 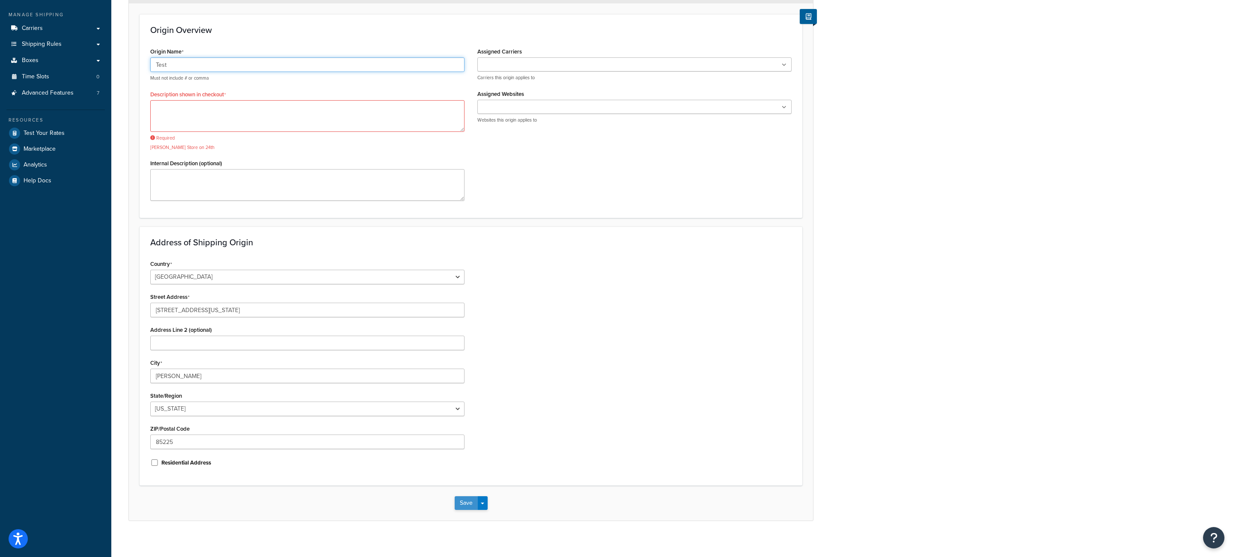 What do you see at coordinates (56, 149) in the screenshot?
I see `li: Marketplace` at bounding box center [56, 149].